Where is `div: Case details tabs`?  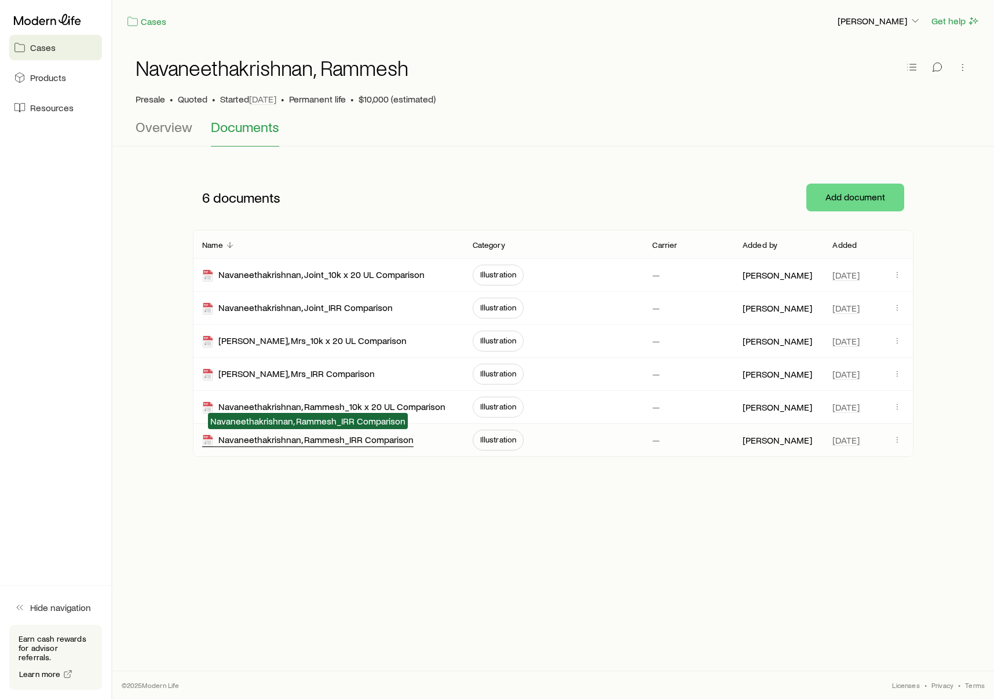 div: Case details tabs is located at coordinates (553, 133).